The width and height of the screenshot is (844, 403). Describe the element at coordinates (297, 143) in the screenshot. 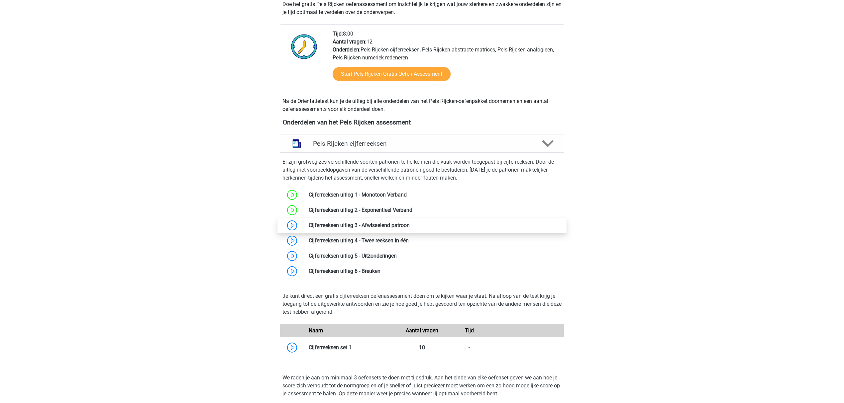

I see `img: cijferreeksen` at that location.